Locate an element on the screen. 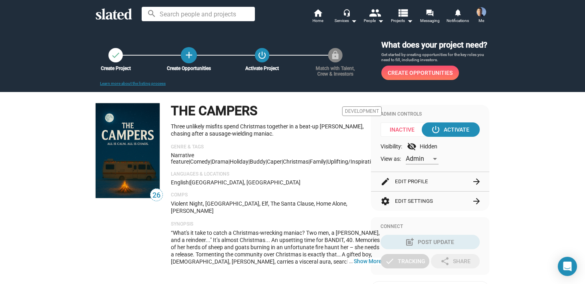  mat-icon: post_add is located at coordinates (410, 242).